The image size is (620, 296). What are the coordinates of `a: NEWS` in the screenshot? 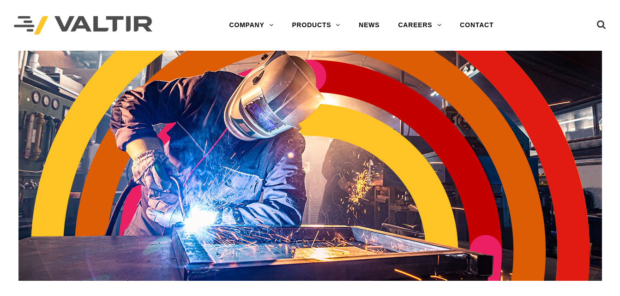 It's located at (369, 25).